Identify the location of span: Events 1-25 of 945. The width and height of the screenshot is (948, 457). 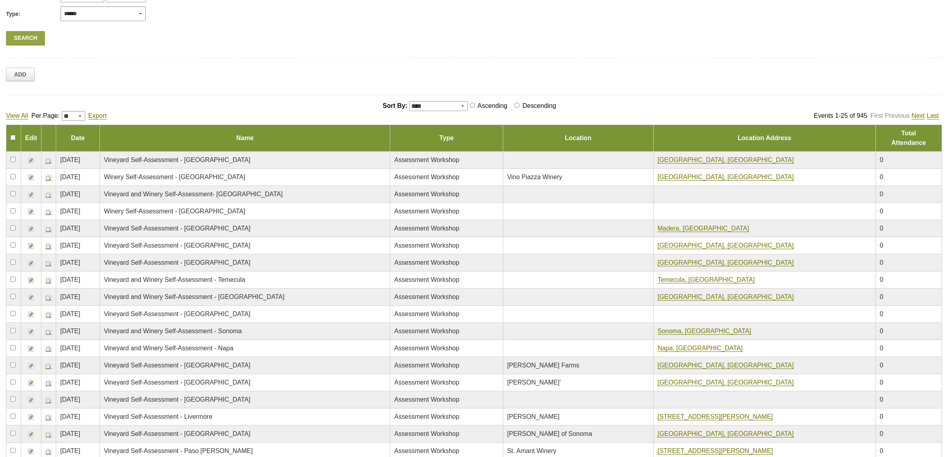
(841, 116).